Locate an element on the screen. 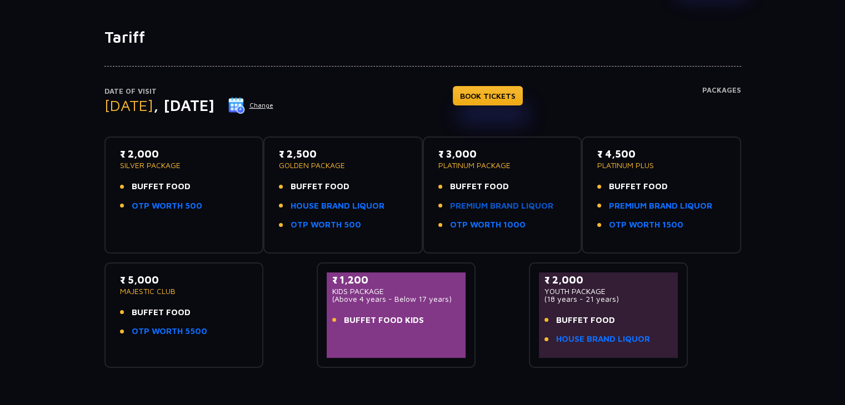 This screenshot has height=405, width=845. h4: Packages is located at coordinates (721, 106).